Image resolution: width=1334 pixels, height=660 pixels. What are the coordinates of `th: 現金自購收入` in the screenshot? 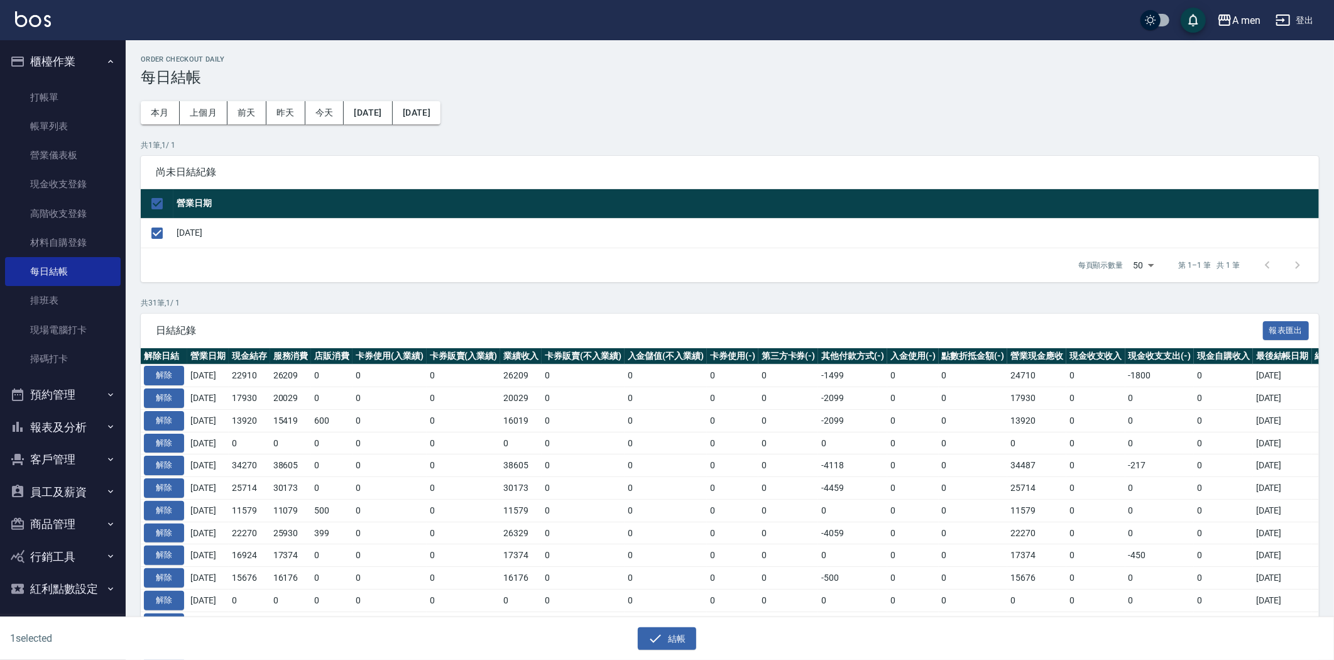 It's located at (1224, 356).